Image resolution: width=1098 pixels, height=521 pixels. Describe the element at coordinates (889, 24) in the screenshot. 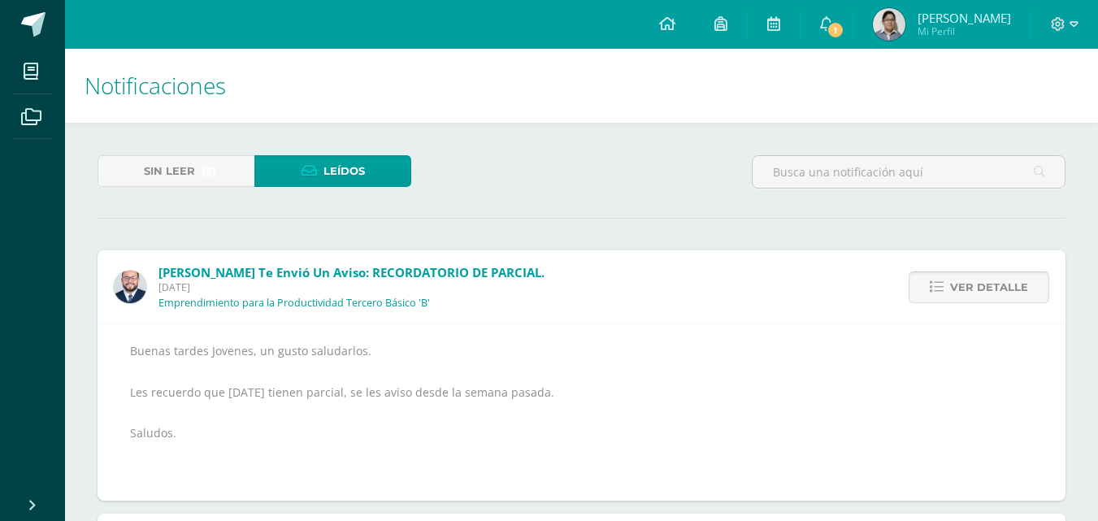

I see `img: 08d55dac451e2f653b67fa7260e6238e.png` at that location.